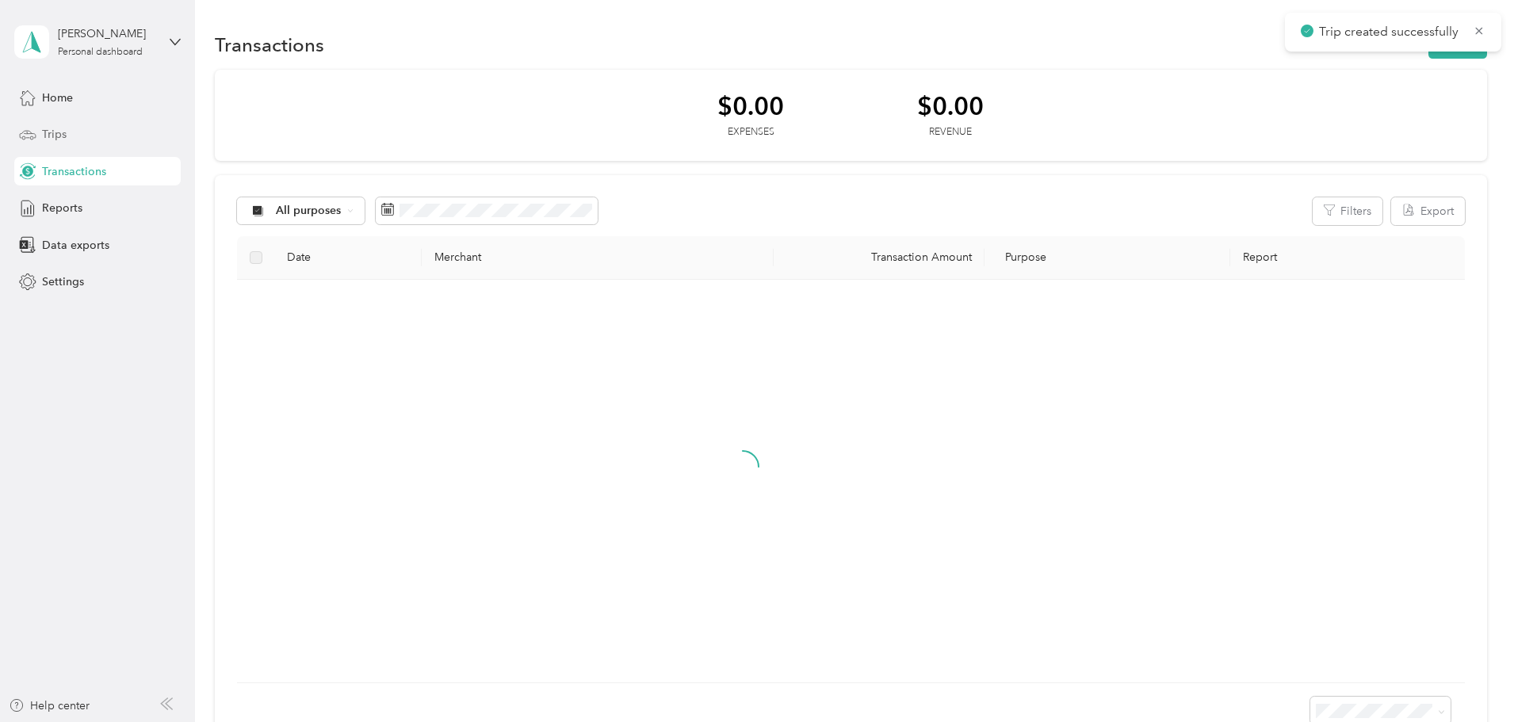 This screenshot has width=1514, height=722. What do you see at coordinates (54, 134) in the screenshot?
I see `span: Trips` at bounding box center [54, 134].